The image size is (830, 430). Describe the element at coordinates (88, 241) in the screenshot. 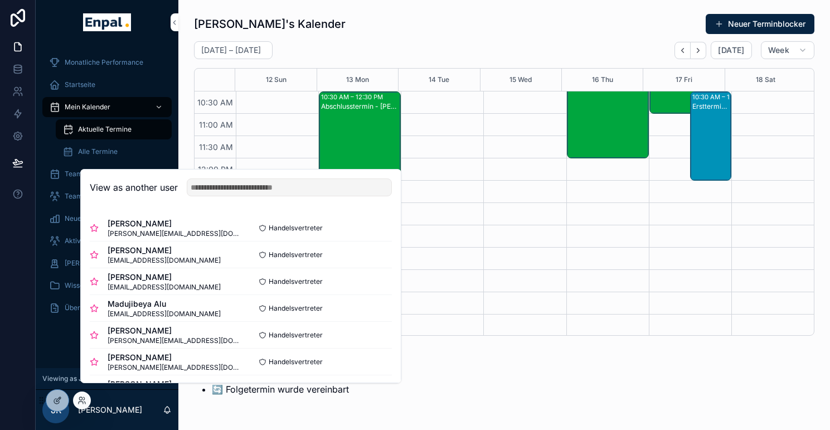

I see `span: Aktive Kunden` at that location.